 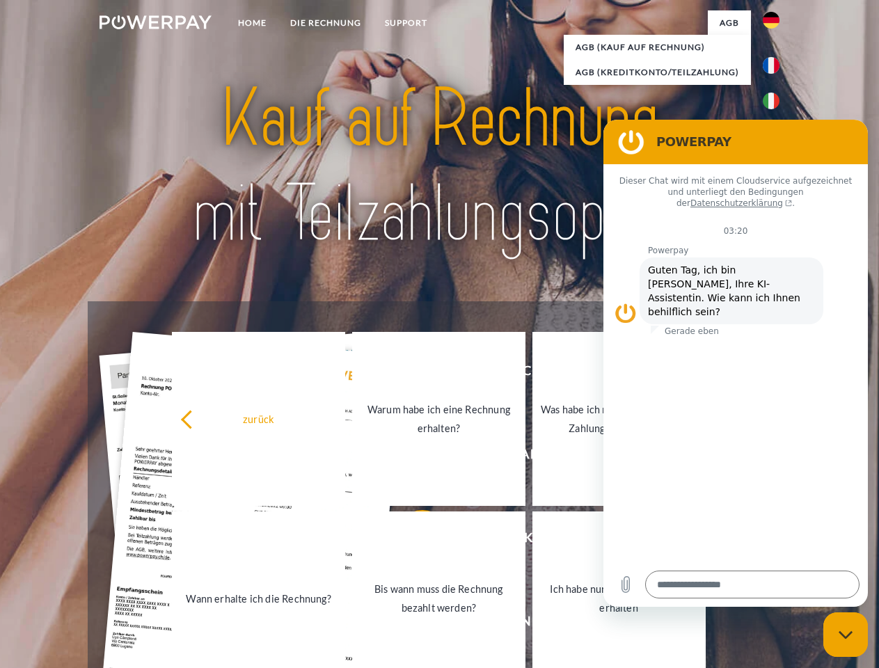 I want to click on a: SUPPORT, so click(x=406, y=23).